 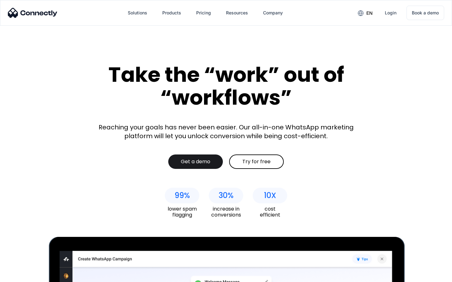 What do you see at coordinates (182, 212) in the screenshot?
I see `div: lower spam flagging` at bounding box center [182, 212].